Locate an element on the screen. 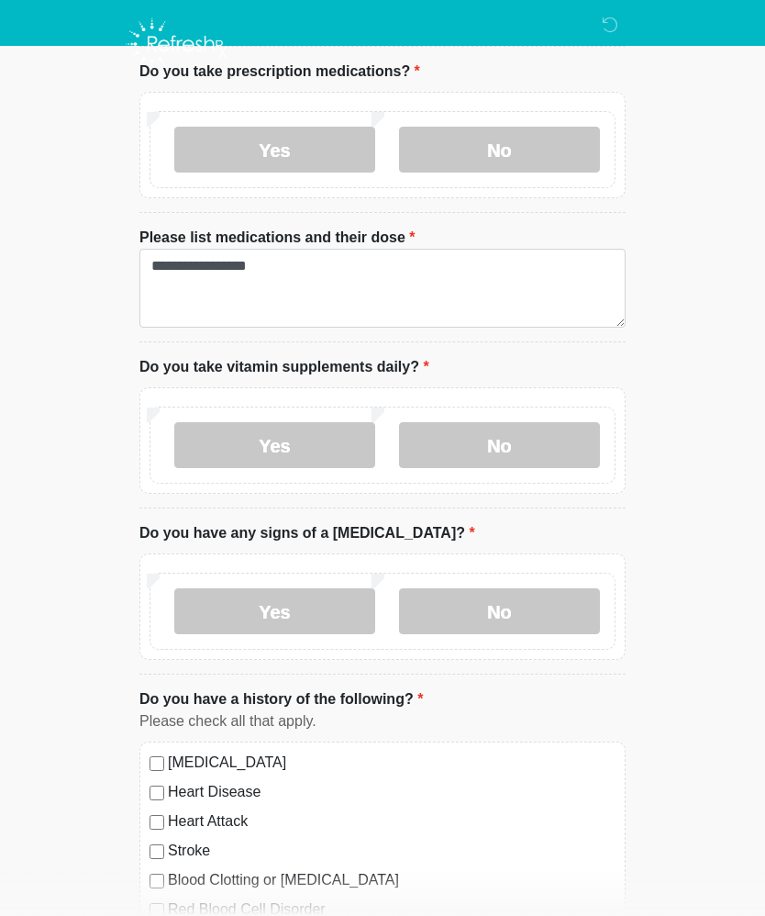 This screenshot has width=765, height=916. label: Do you take vitamin supplements daily? is located at coordinates (284, 367).